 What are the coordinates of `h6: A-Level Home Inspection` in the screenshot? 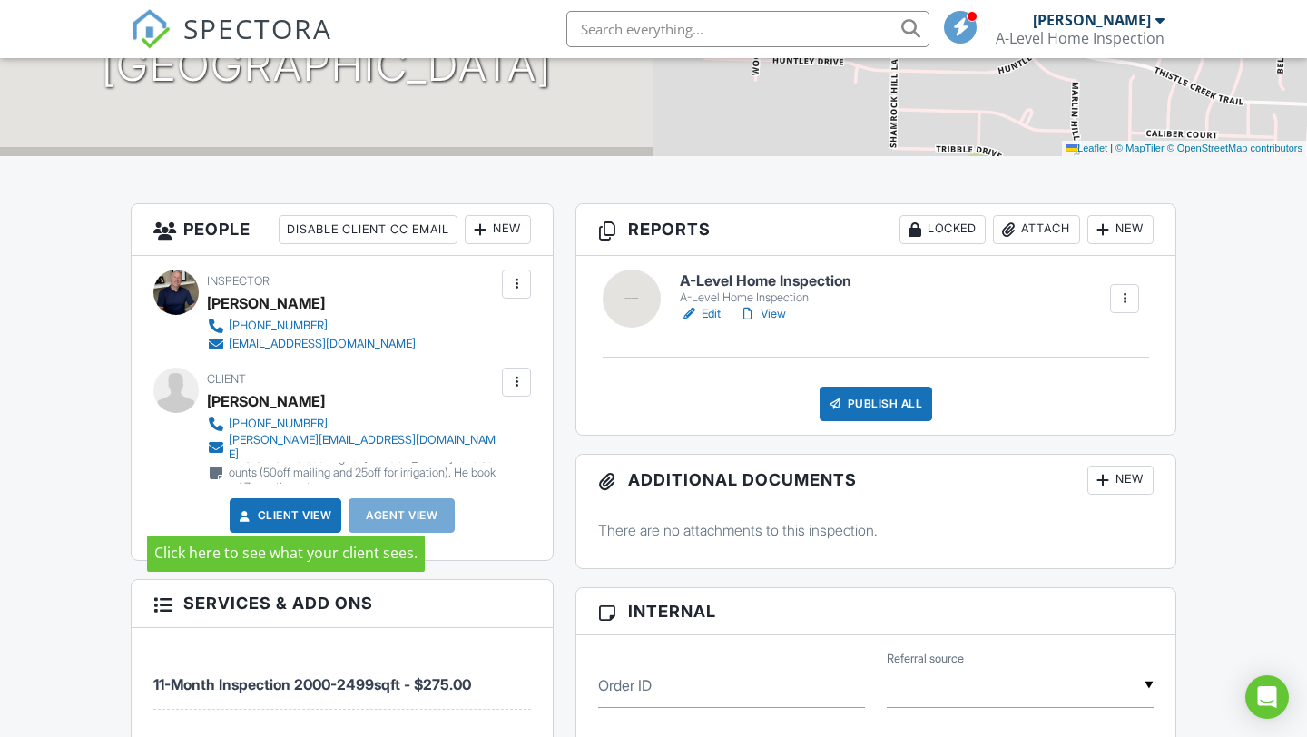 It's located at (765, 281).